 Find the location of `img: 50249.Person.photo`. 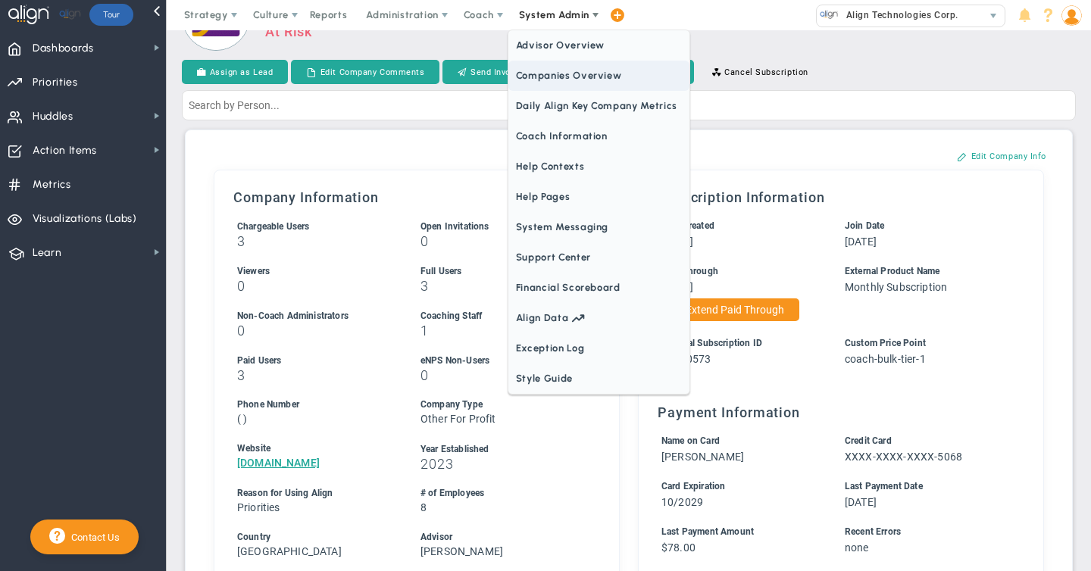

img: 50249.Person.photo is located at coordinates (1071, 15).